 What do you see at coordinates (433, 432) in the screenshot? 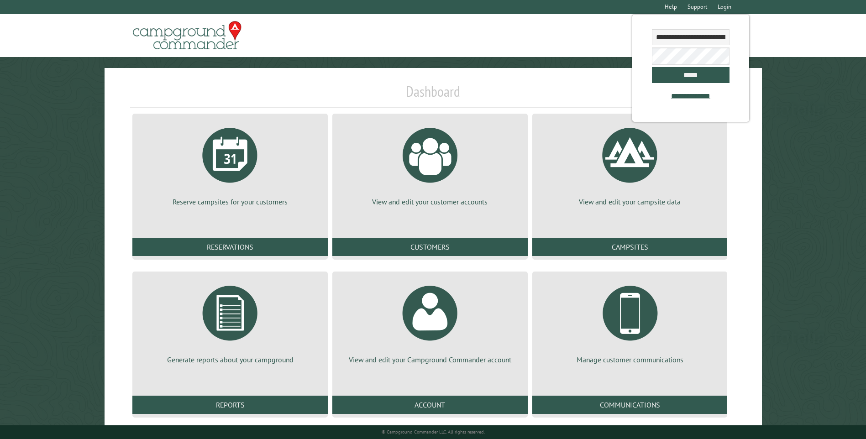
I see `small: © Campground Commander LLC. All rights reserved.` at bounding box center [433, 432].